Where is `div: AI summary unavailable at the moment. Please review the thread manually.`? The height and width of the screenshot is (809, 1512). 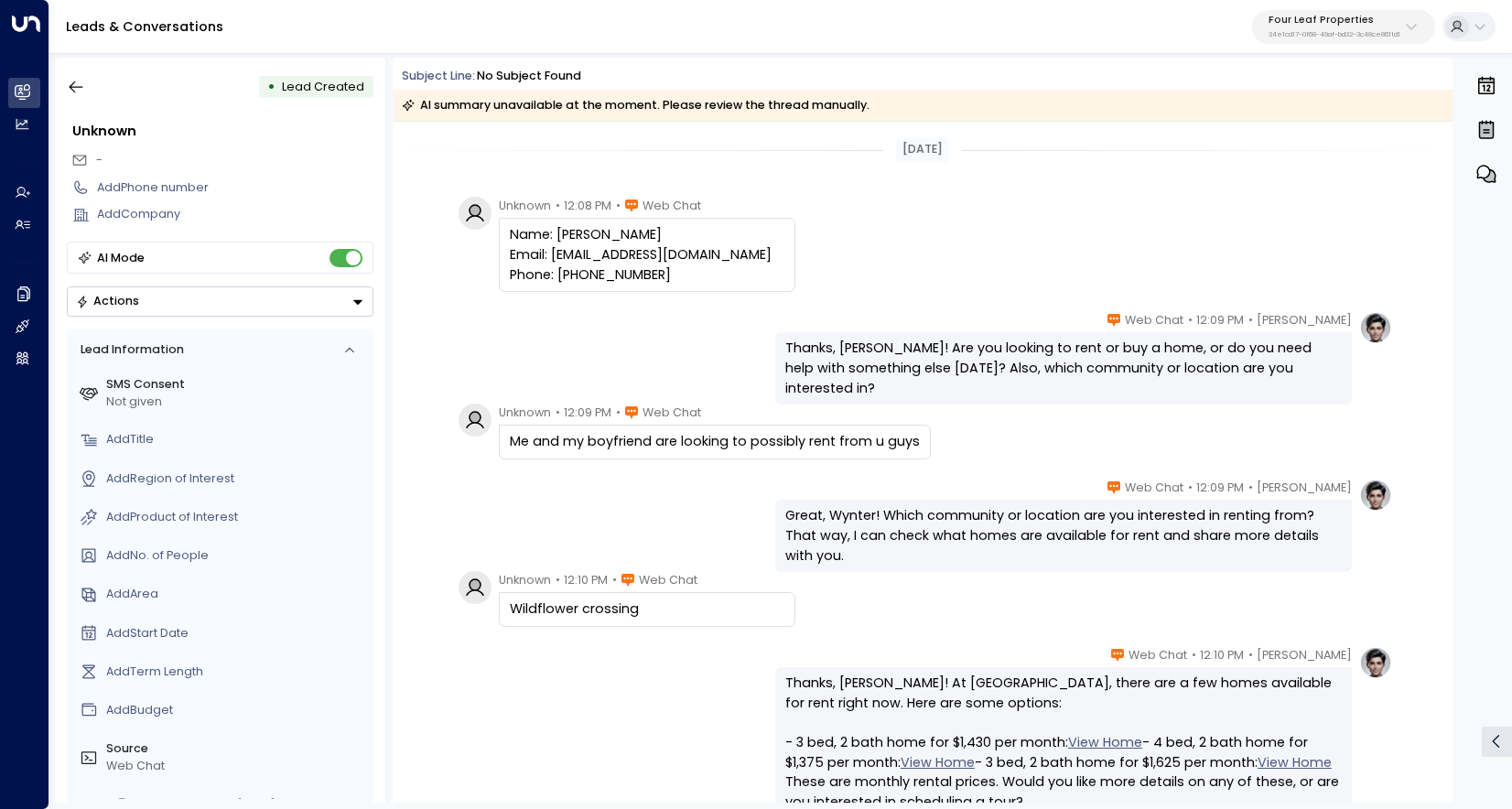 div: AI summary unavailable at the moment. Please review the thread manually. is located at coordinates (635, 105).